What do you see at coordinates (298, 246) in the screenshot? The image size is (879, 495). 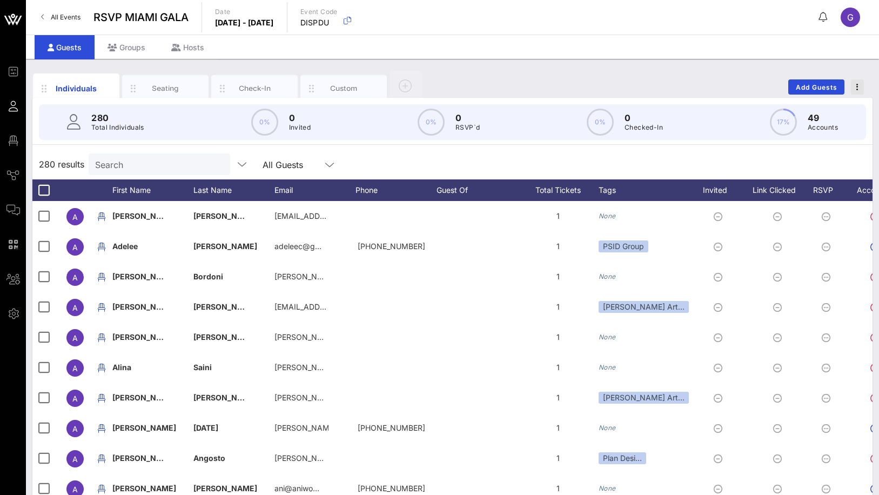 I see `p: adeleec@g…` at bounding box center [298, 246].